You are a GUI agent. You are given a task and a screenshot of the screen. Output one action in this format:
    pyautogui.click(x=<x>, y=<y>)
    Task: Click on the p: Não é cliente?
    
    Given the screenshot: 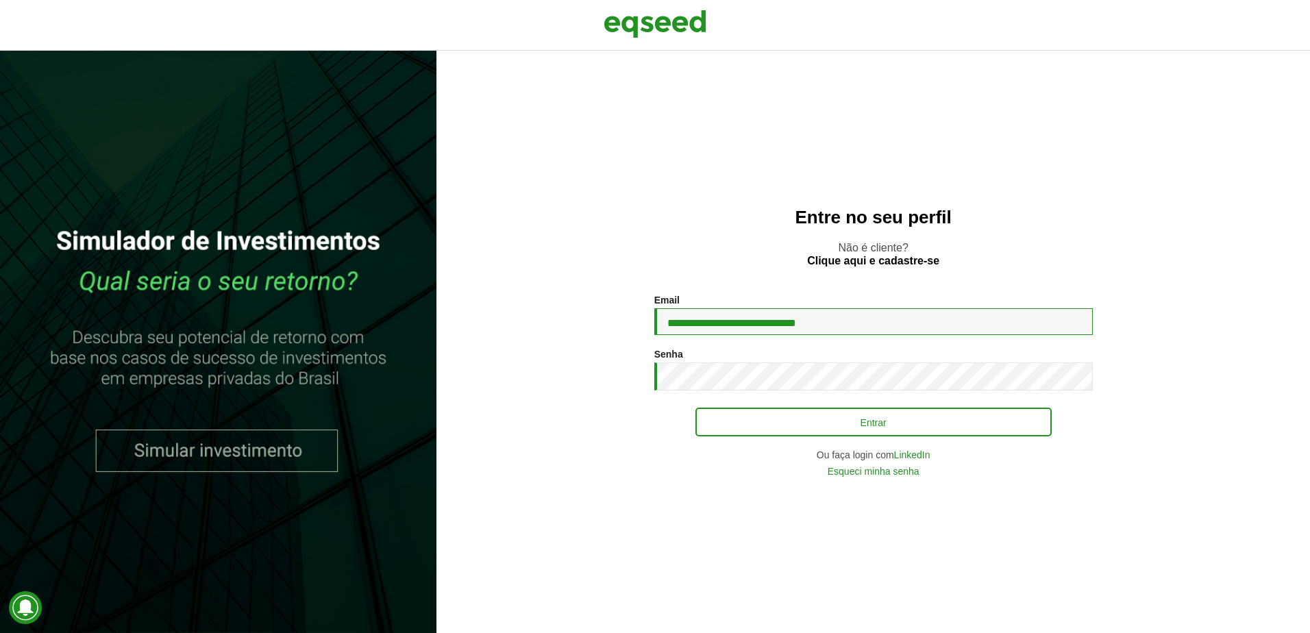 What is the action you would take?
    pyautogui.click(x=873, y=254)
    